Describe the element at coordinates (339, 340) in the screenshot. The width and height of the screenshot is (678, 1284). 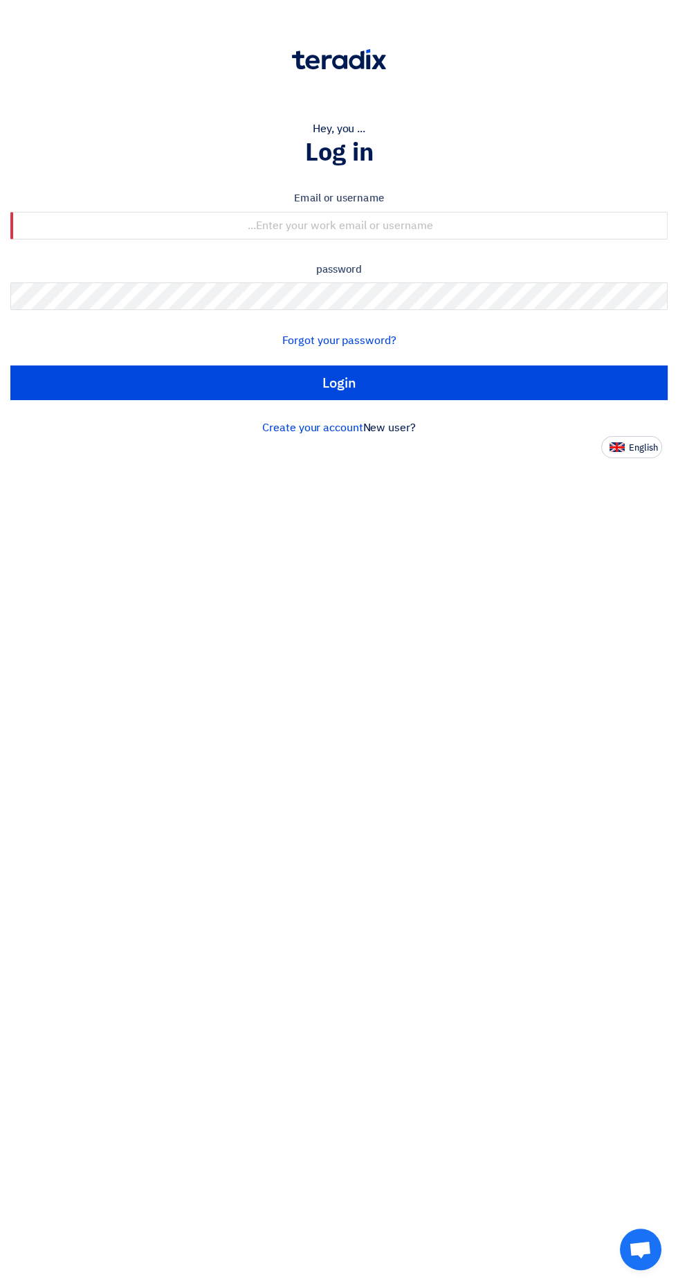
I see `a: Forgot your password?` at that location.